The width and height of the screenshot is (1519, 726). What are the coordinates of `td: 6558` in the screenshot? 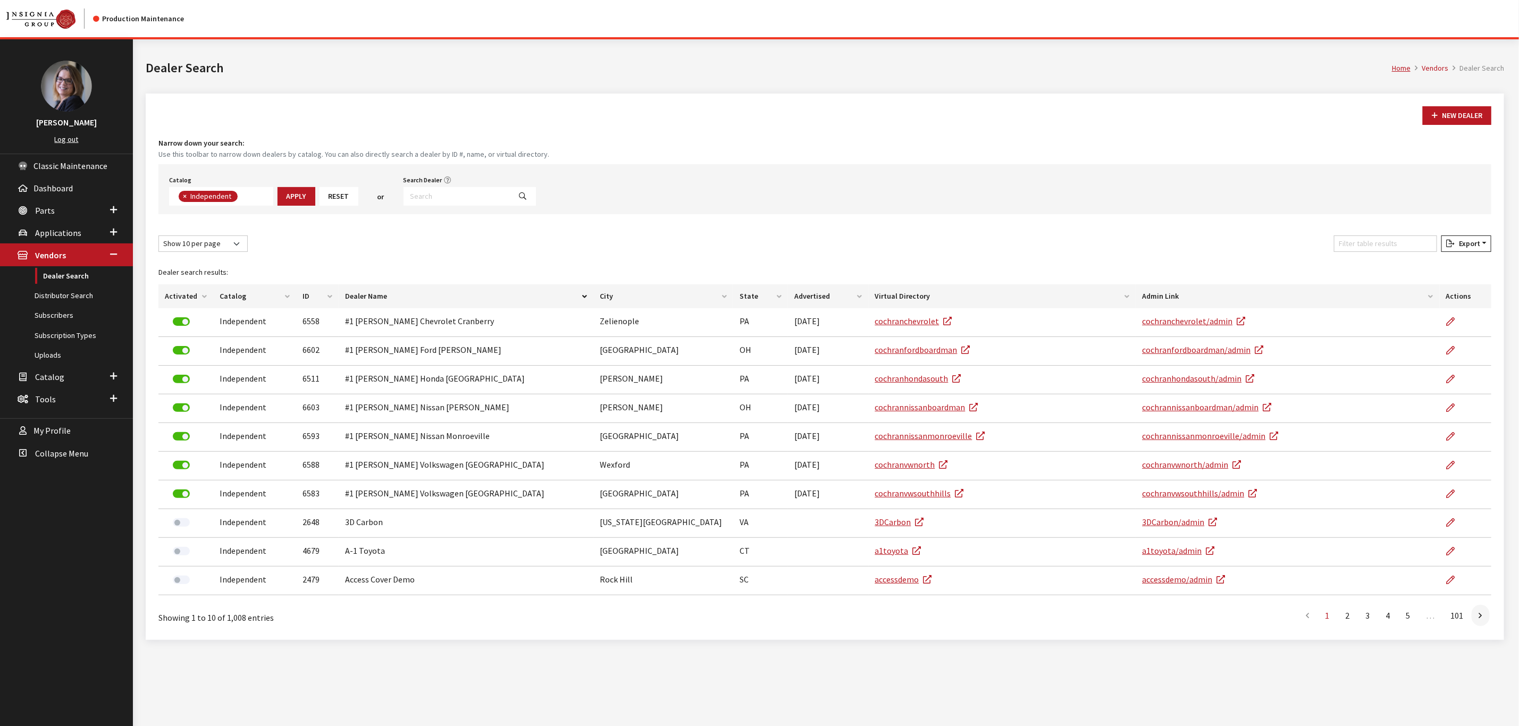 It's located at (317, 323).